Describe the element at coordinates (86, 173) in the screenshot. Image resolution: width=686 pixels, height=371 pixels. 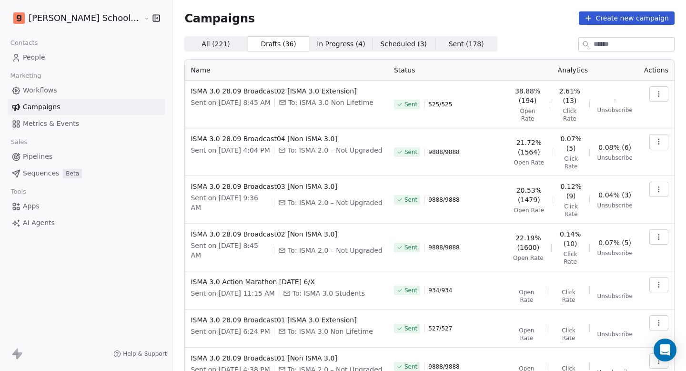
I see `a: SequencesBeta` at that location.